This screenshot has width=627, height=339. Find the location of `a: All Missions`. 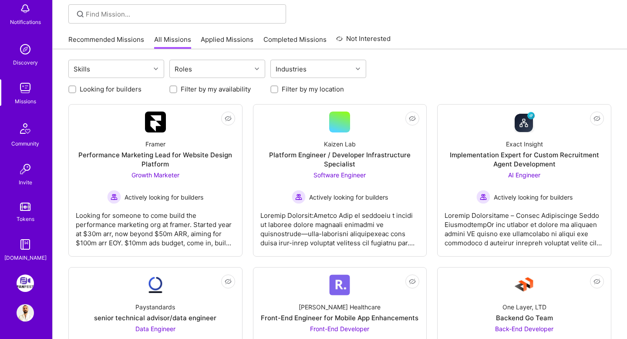

a: All Missions is located at coordinates (172, 42).